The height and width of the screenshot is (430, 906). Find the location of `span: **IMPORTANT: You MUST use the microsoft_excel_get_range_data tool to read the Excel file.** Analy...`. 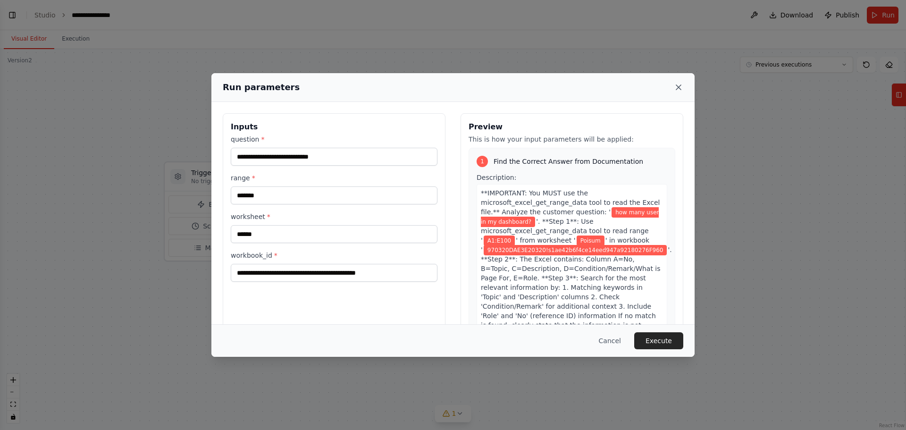

span: **IMPORTANT: You MUST use the microsoft_excel_get_range_data tool to read the Excel file.** Analy... is located at coordinates (570, 202).